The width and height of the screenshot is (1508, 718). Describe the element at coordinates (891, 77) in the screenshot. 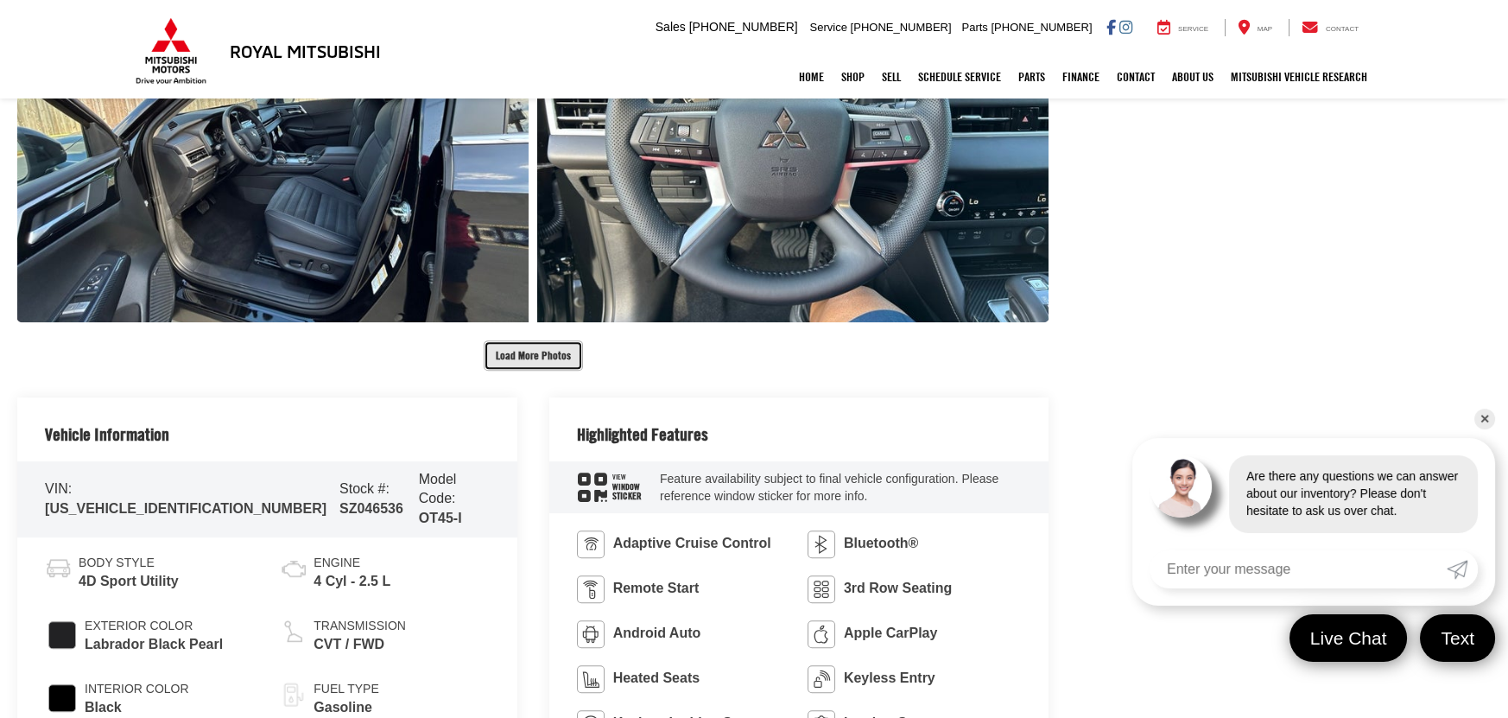

I see `a: Sell` at that location.